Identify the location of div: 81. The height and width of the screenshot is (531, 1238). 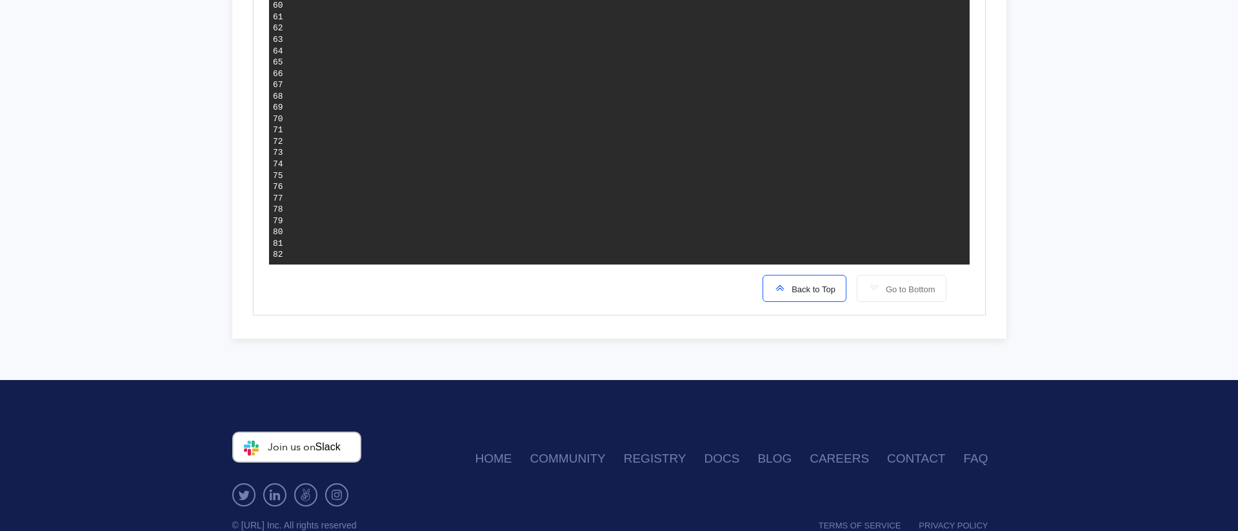
(278, 244).